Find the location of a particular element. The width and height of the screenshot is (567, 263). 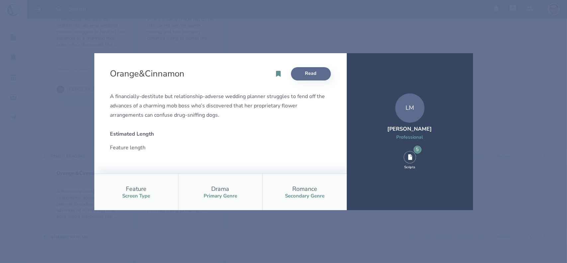

div: Feature is located at coordinates (136, 189).